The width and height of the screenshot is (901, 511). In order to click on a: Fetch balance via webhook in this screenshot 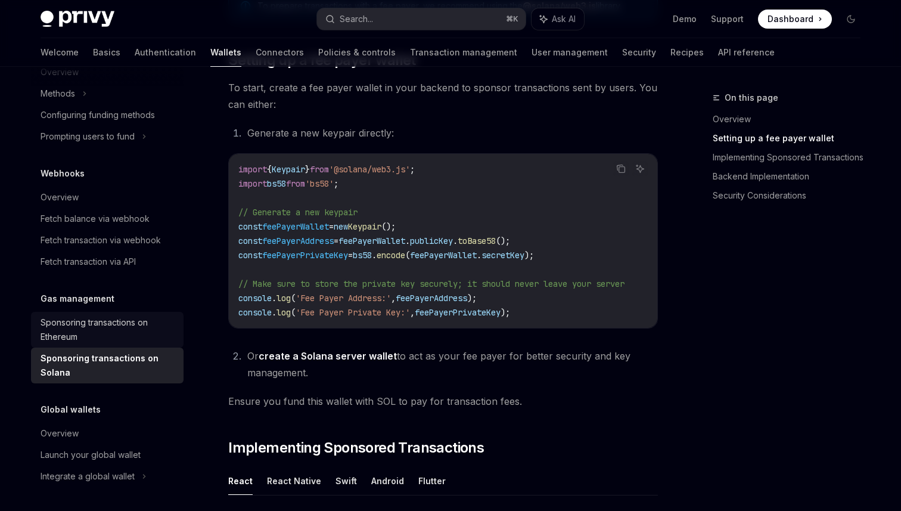, I will do `click(107, 219)`.